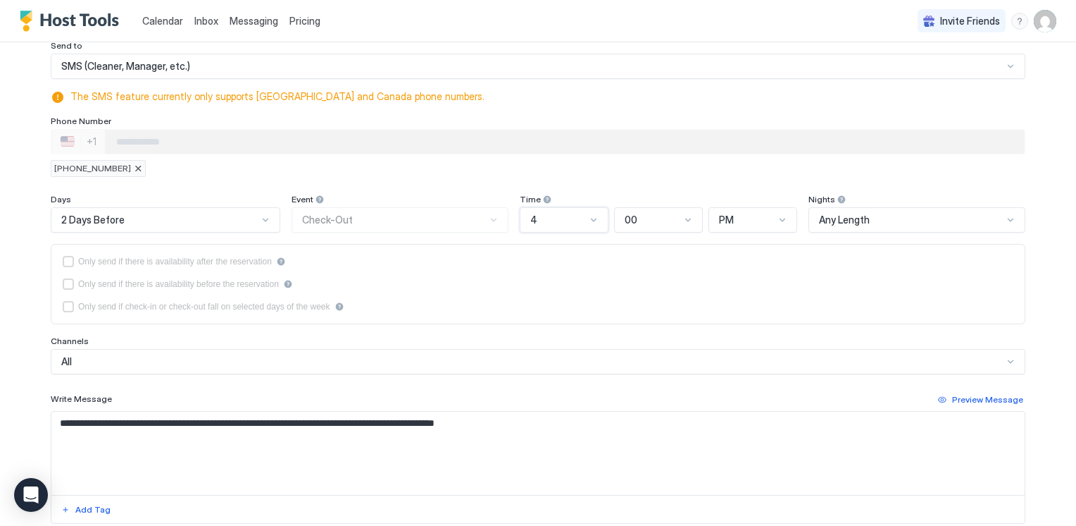 This screenshot has height=526, width=1076. Describe the element at coordinates (845, 220) in the screenshot. I see `span: Any Length` at that location.